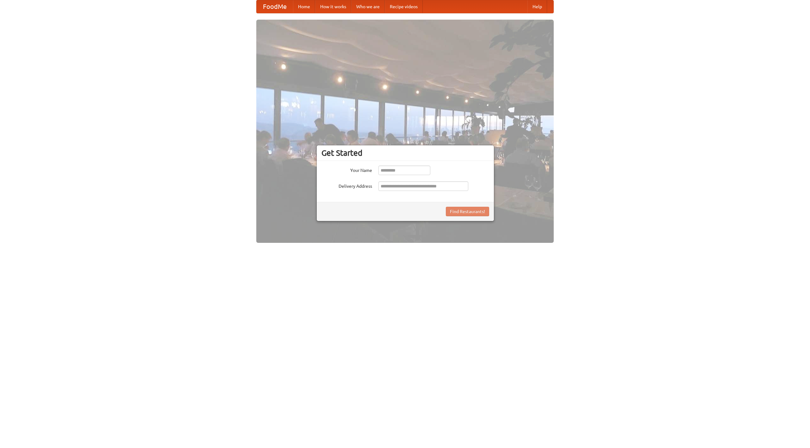 The height and width of the screenshot is (448, 810). I want to click on label: Your Name, so click(347, 169).